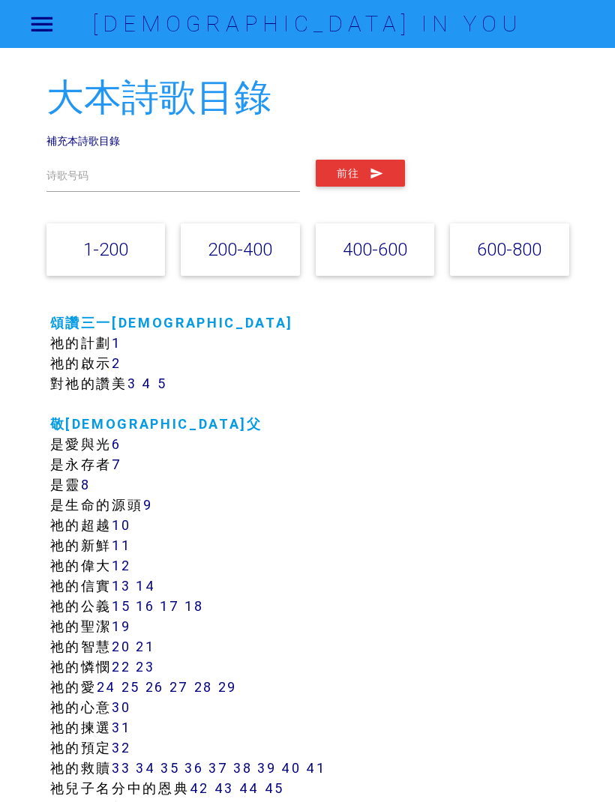 The image size is (615, 802). What do you see at coordinates (307, 97) in the screenshot?
I see `h2: 大本詩歌目錄` at bounding box center [307, 97].